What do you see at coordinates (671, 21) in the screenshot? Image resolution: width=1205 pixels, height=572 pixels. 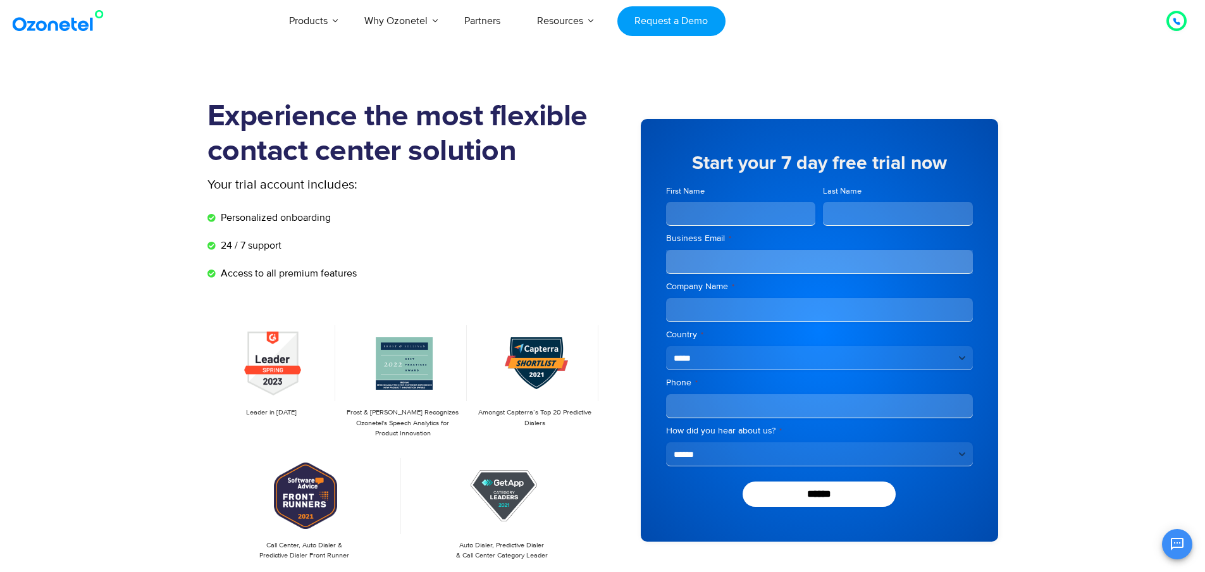 I see `a: Request a Demo` at bounding box center [671, 21].